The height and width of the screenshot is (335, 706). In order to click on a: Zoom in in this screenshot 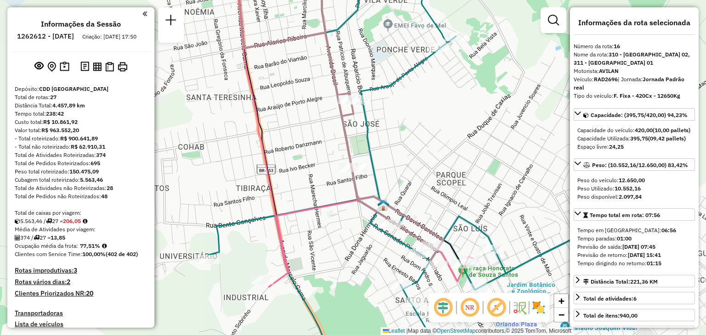, I will do `click(561, 301)`.